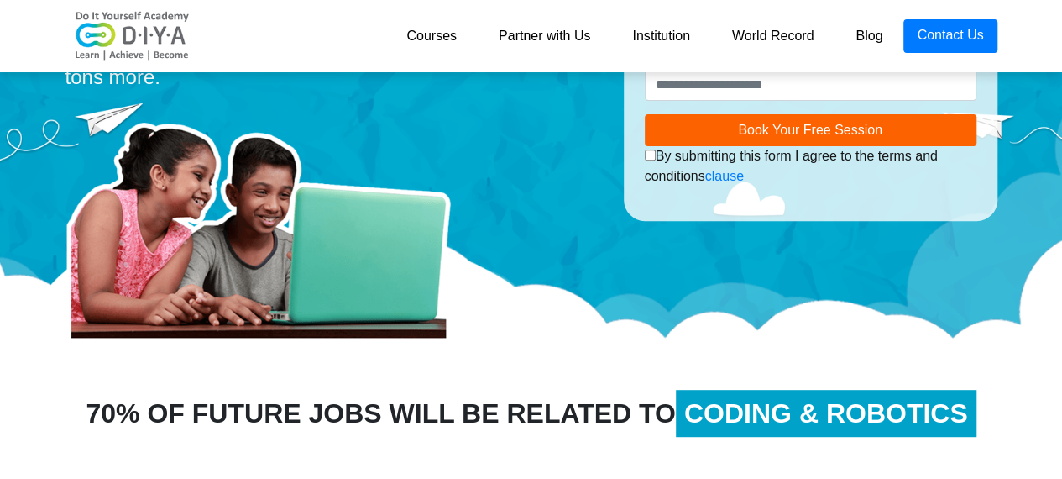 This screenshot has height=479, width=1062. What do you see at coordinates (133, 36) in the screenshot?
I see `img: logo-v2.png` at bounding box center [133, 36].